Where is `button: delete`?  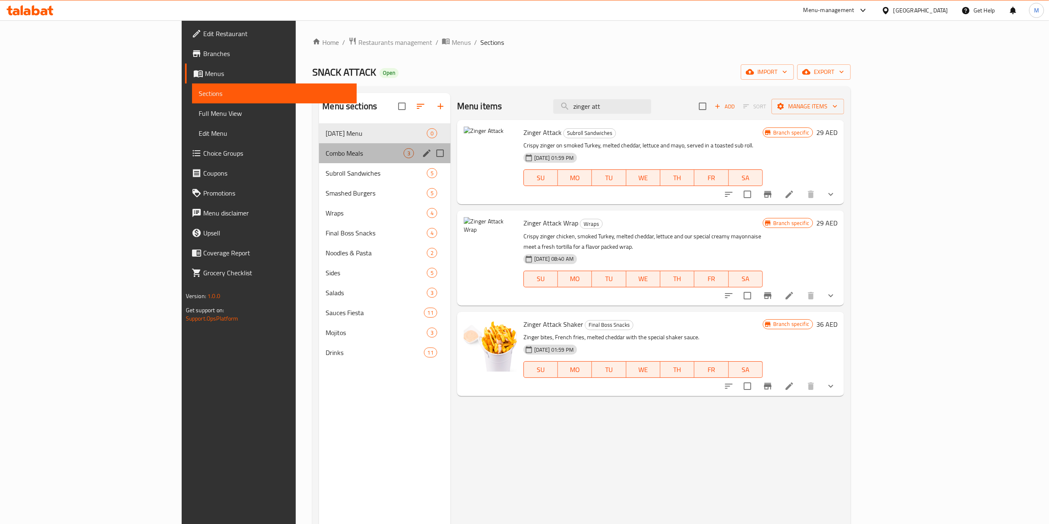
button: delete is located at coordinates (811, 194).